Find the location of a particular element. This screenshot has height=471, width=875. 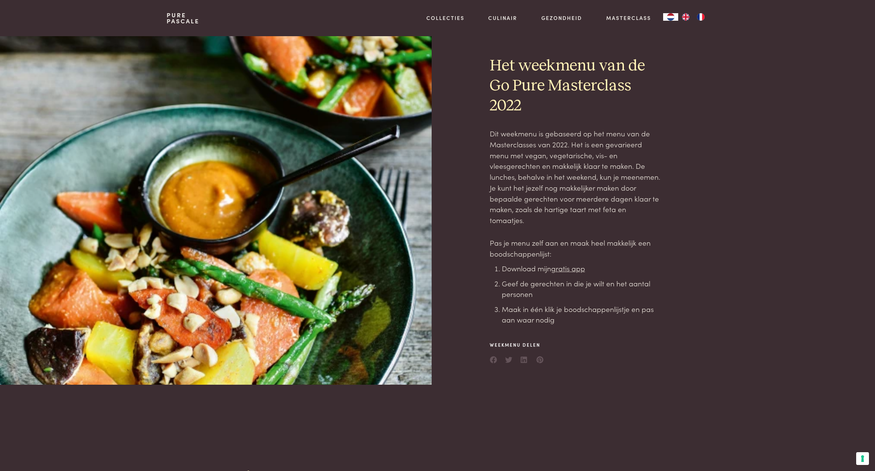

a: EN is located at coordinates (685, 17).